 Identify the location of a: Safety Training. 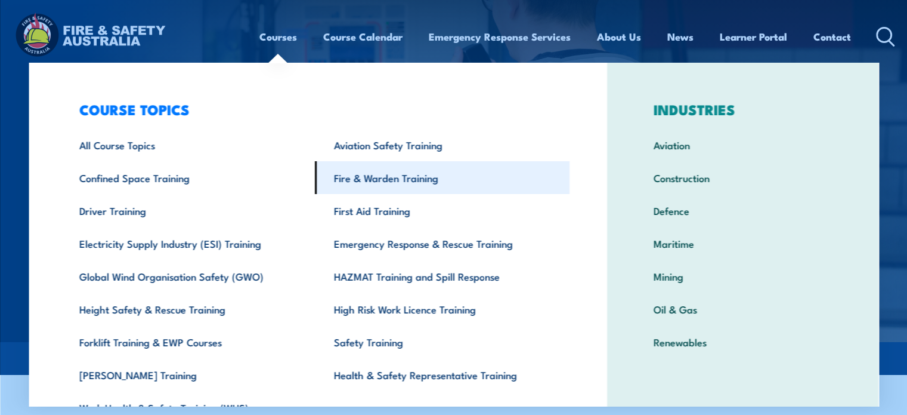
(442, 341).